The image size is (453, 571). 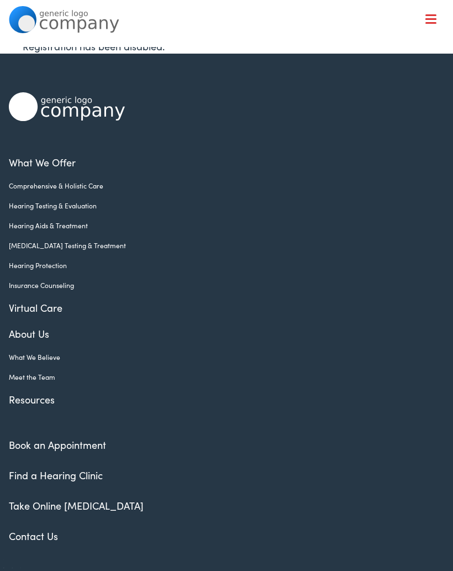 I want to click on a: Hearing Aids & Treatment, so click(x=218, y=225).